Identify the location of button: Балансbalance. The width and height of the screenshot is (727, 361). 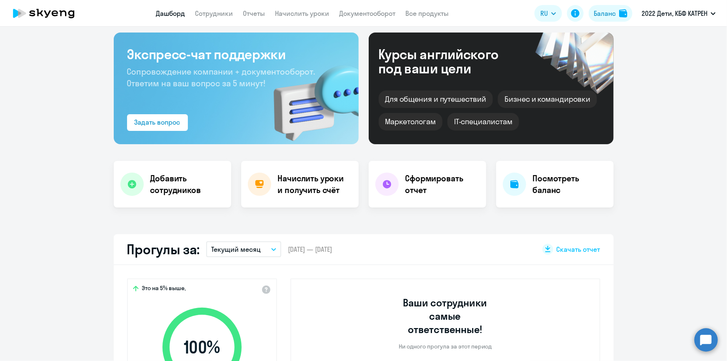
(610, 13).